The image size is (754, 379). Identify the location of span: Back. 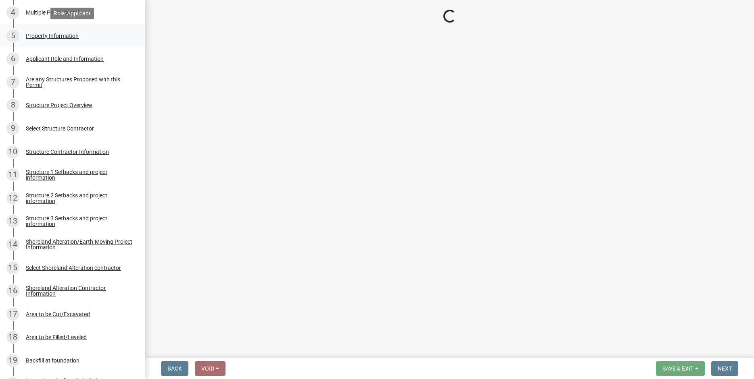
(175, 369).